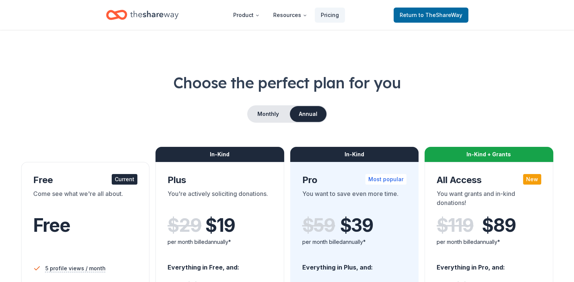 The height and width of the screenshot is (282, 574). Describe the element at coordinates (488, 154) in the screenshot. I see `div: In-Kind + Grants` at that location.